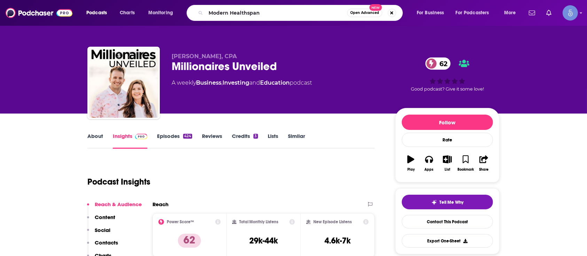 The width and height of the screenshot is (587, 256). I want to click on h3: 4.6k-7k, so click(337, 241).